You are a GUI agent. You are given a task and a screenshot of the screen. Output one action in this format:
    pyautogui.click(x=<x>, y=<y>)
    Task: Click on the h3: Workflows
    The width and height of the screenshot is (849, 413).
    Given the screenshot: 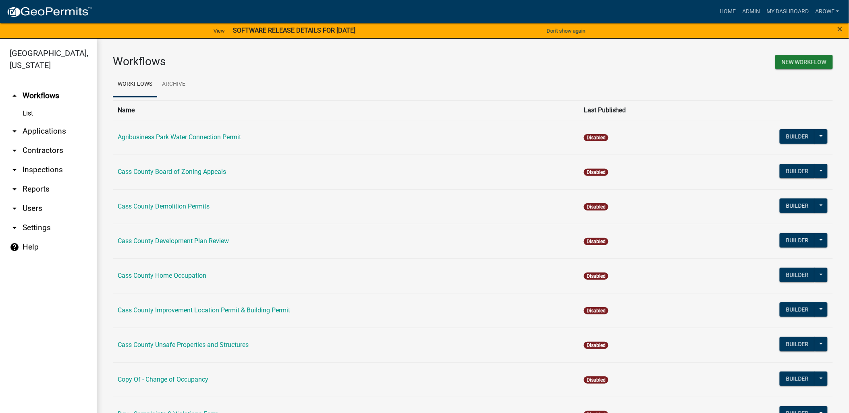 What is the action you would take?
    pyautogui.click(x=290, y=62)
    